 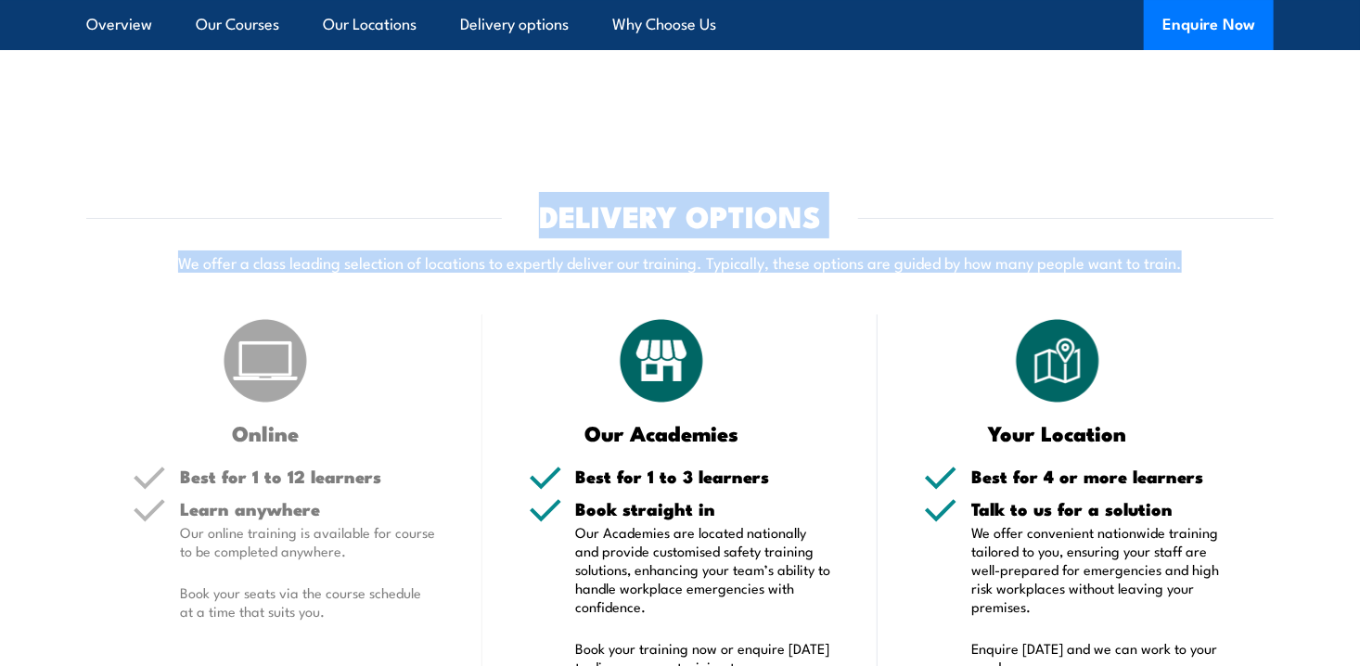 I want to click on p: Book your seats via the course schedule at a time that suits you., so click(x=308, y=602).